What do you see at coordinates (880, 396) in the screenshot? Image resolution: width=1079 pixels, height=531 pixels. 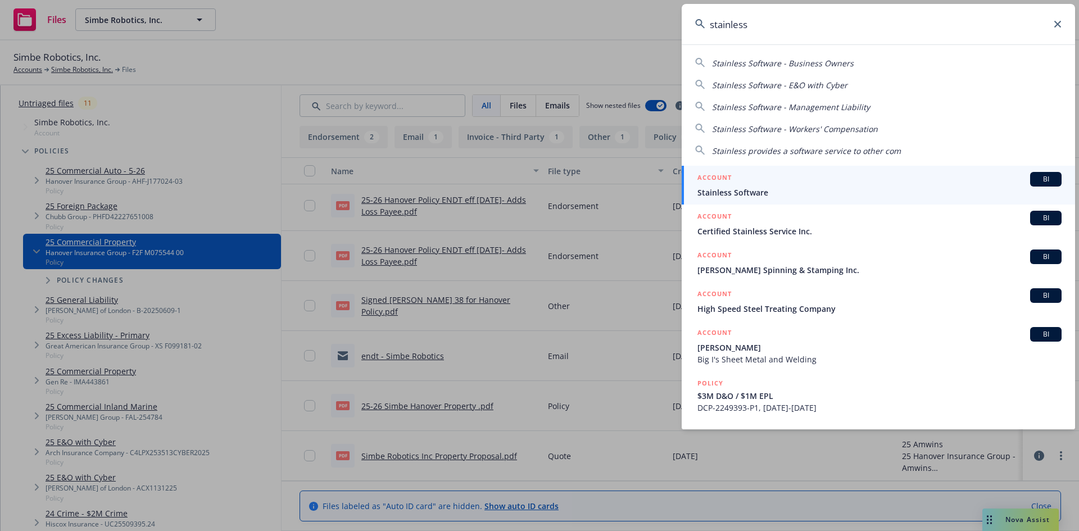 I see `span: $3M D&O / $1M EPL` at bounding box center [880, 396].